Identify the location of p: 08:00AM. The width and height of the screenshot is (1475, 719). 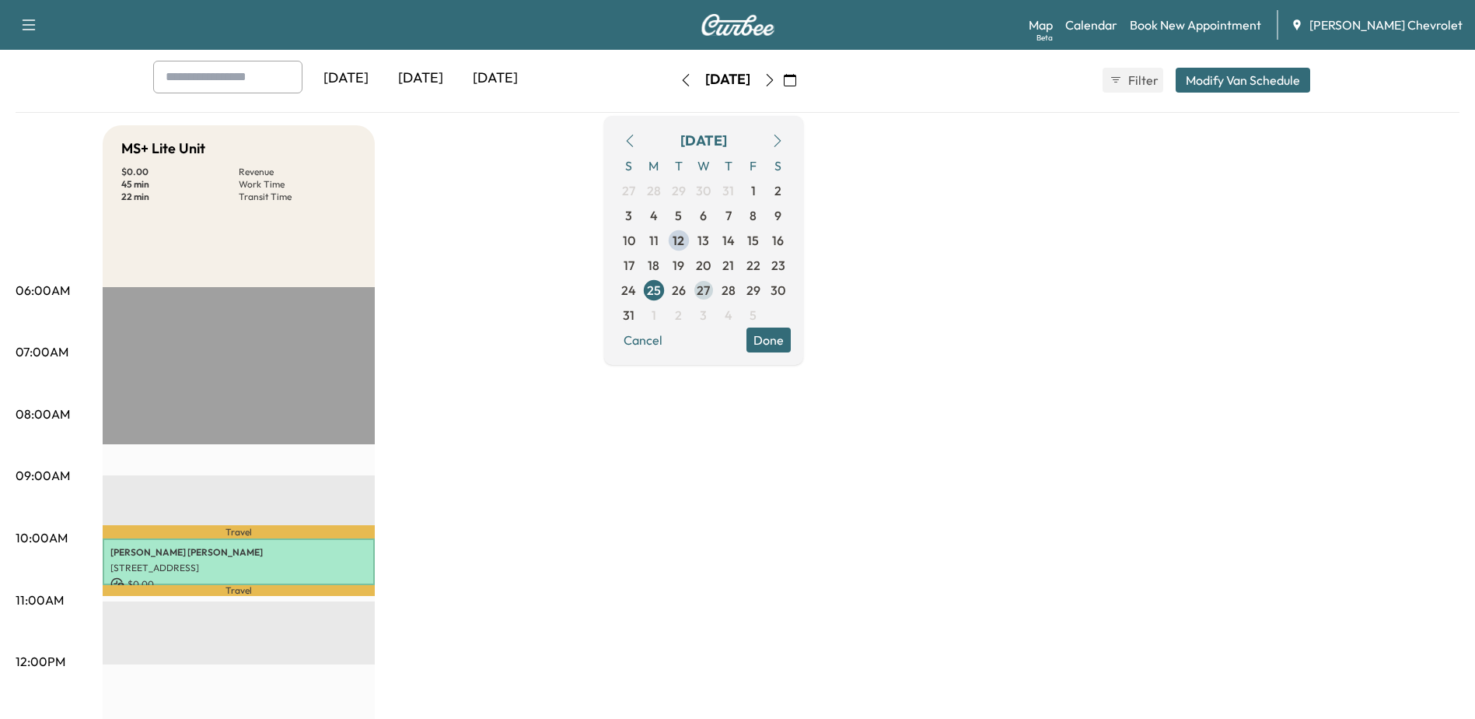
(43, 414).